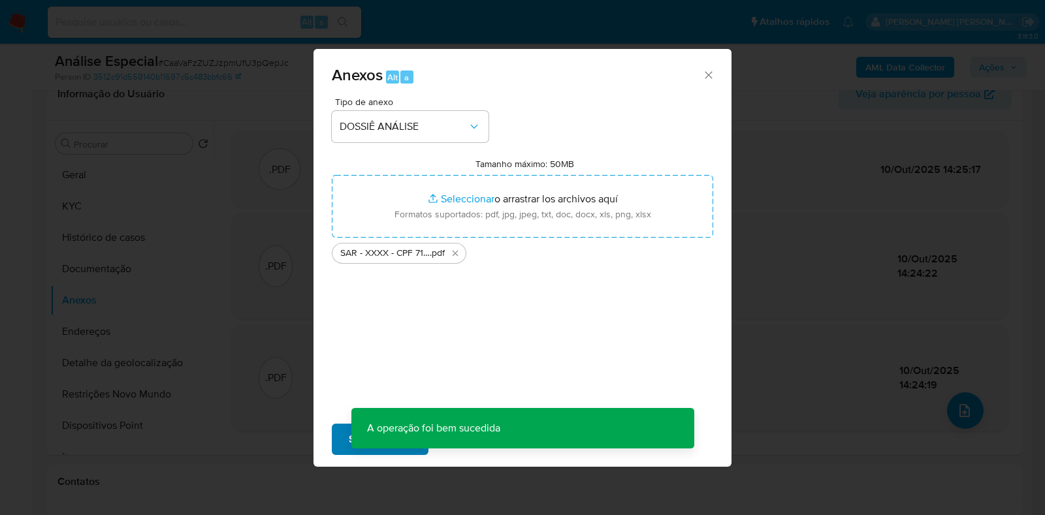 This screenshot has height=515, width=1045. I want to click on span: a, so click(406, 77).